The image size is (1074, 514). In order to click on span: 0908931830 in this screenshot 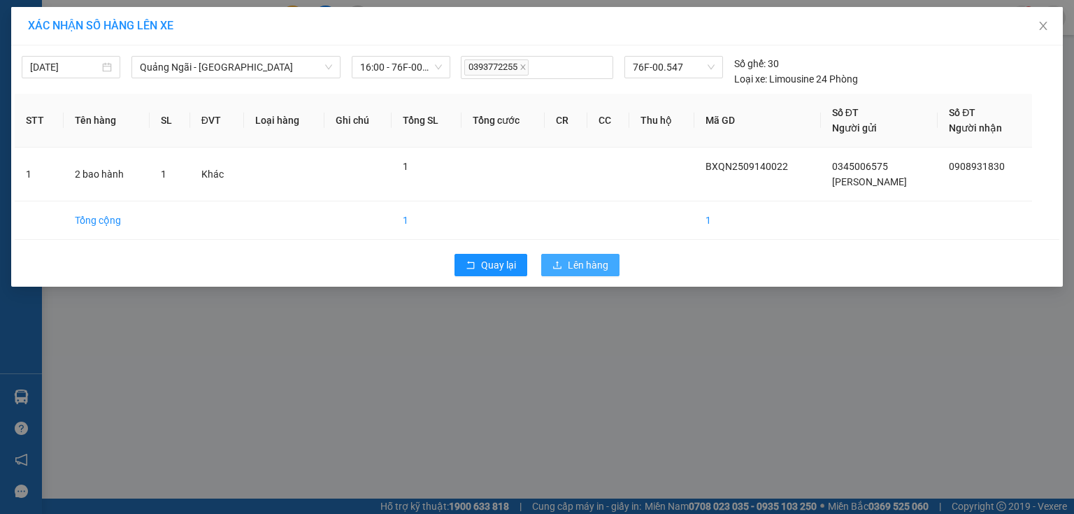, I will do `click(977, 166)`.